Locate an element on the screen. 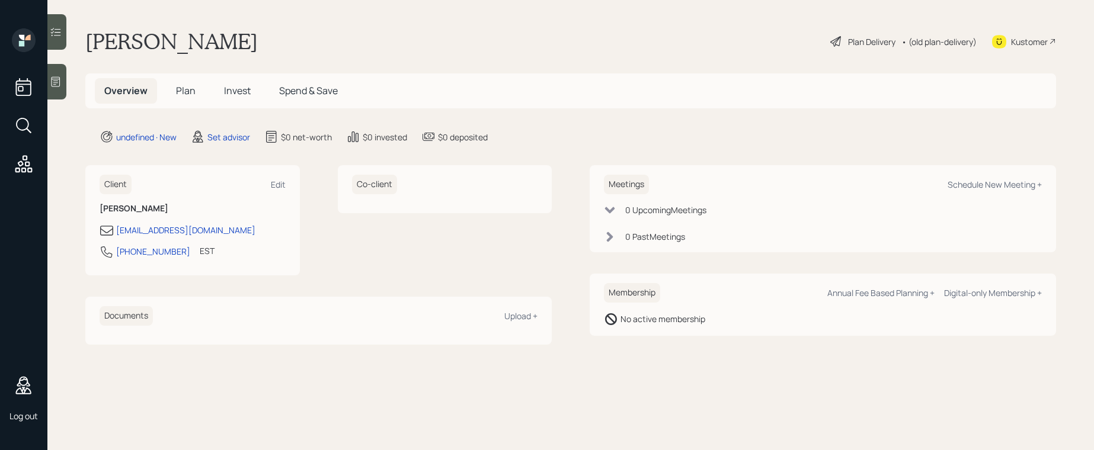  div: Set advisor is located at coordinates (229, 137).